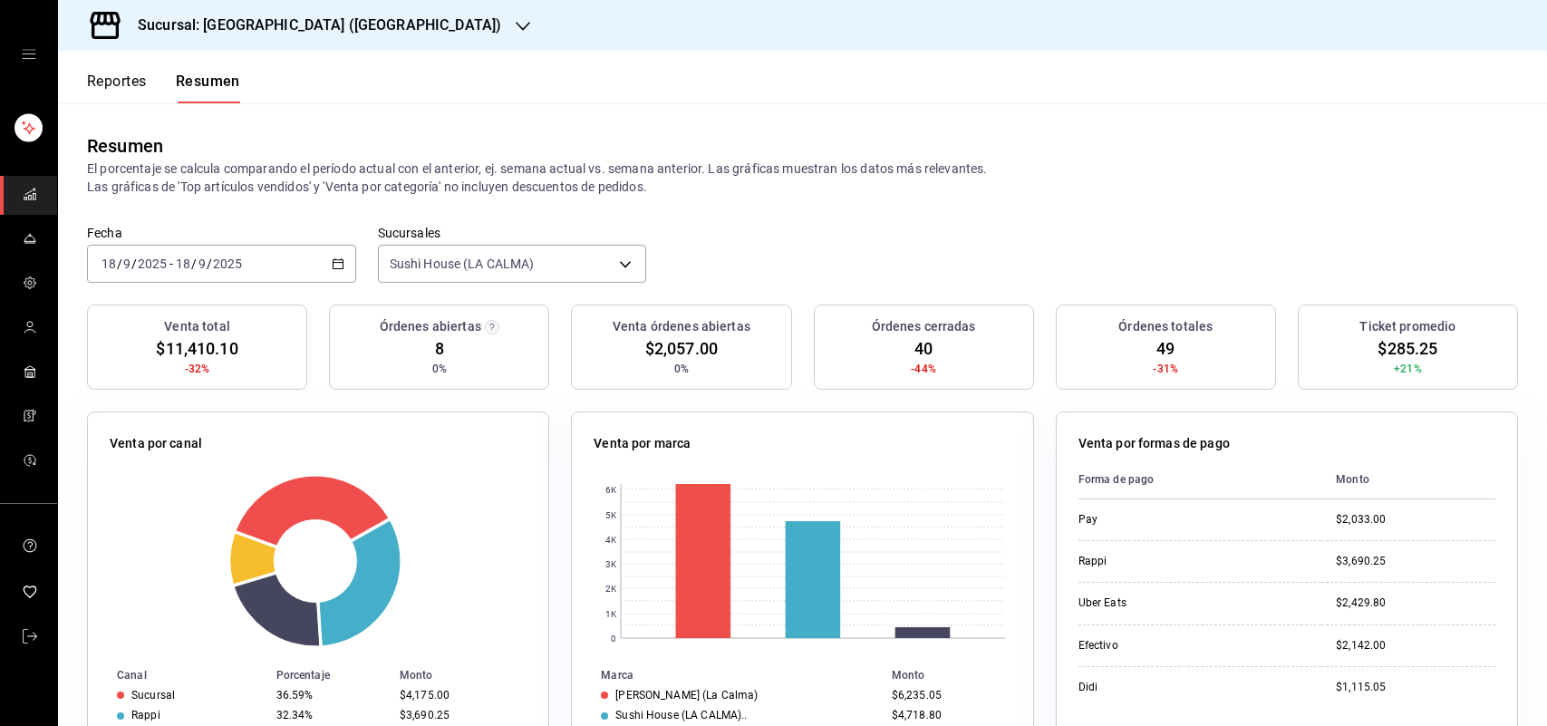 This screenshot has width=1547, height=726. What do you see at coordinates (924, 326) in the screenshot?
I see `h3: Órdenes cerradas` at bounding box center [924, 326].